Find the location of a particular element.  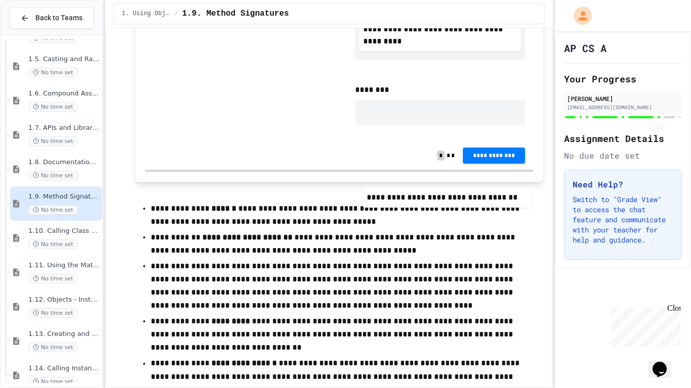

h3: Need Help? is located at coordinates (623, 185).